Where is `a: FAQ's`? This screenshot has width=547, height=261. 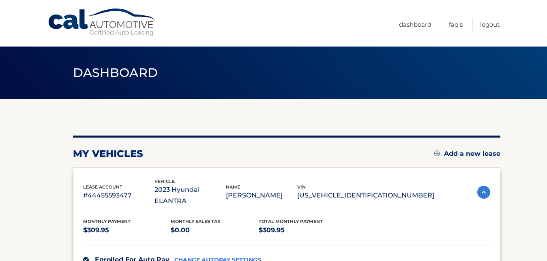 a: FAQ's is located at coordinates (456, 24).